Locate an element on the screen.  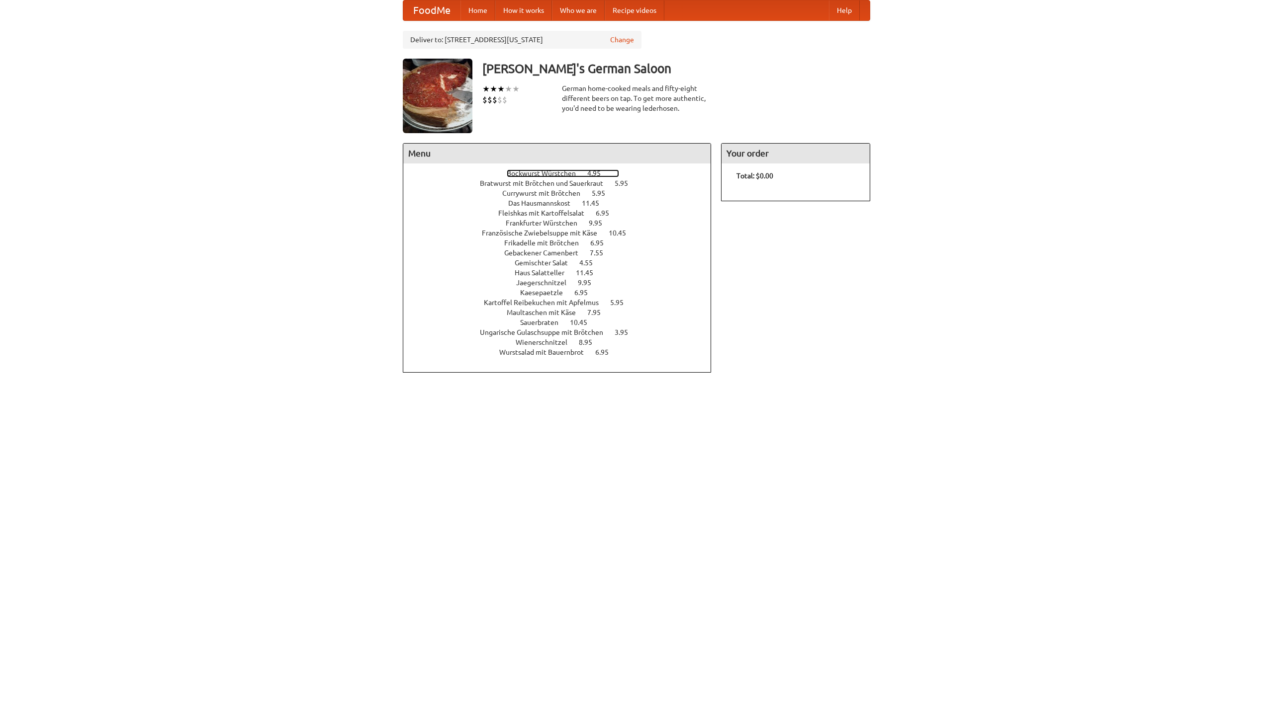
a: Kartoffel Reibekuchen mit Apfelmus 5.95 is located at coordinates (563, 303).